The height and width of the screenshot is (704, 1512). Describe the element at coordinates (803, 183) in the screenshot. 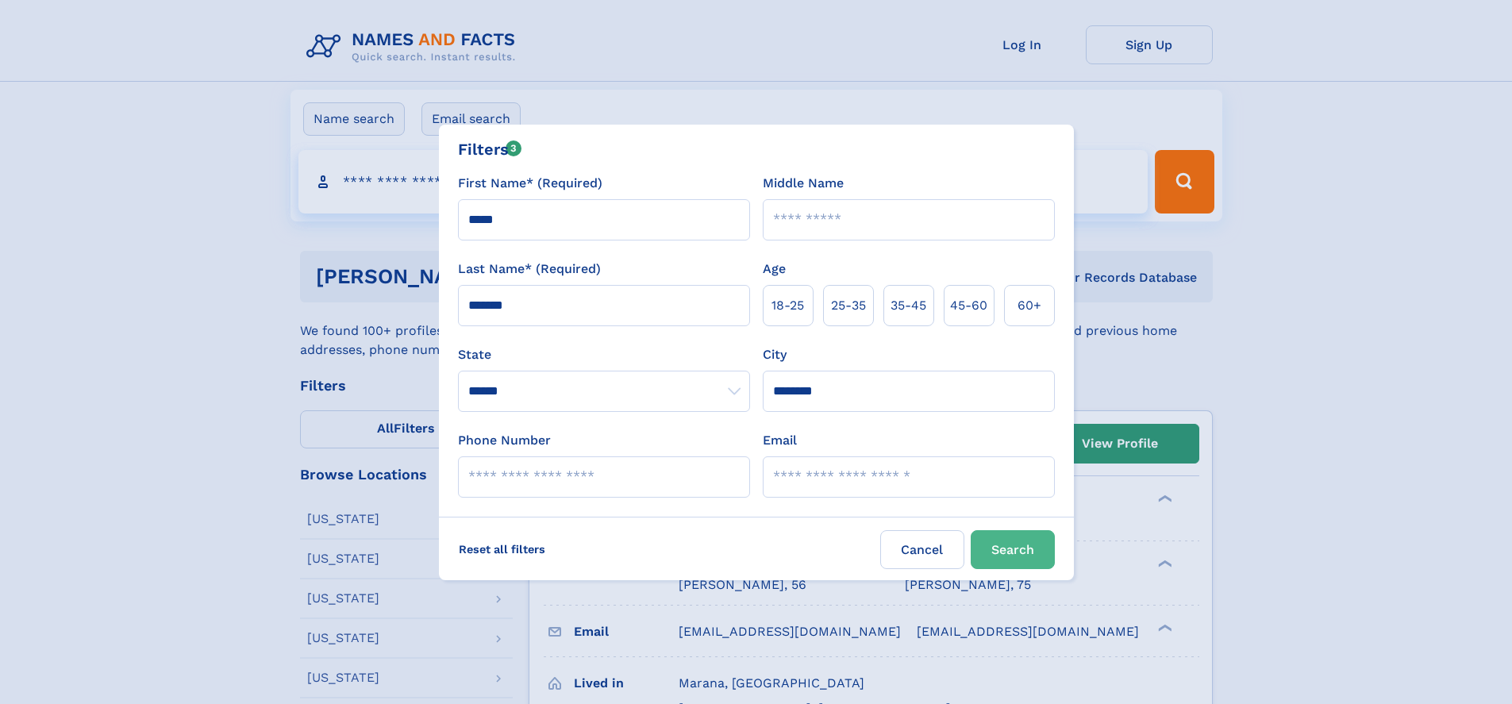

I see `label: Middle Name` at that location.